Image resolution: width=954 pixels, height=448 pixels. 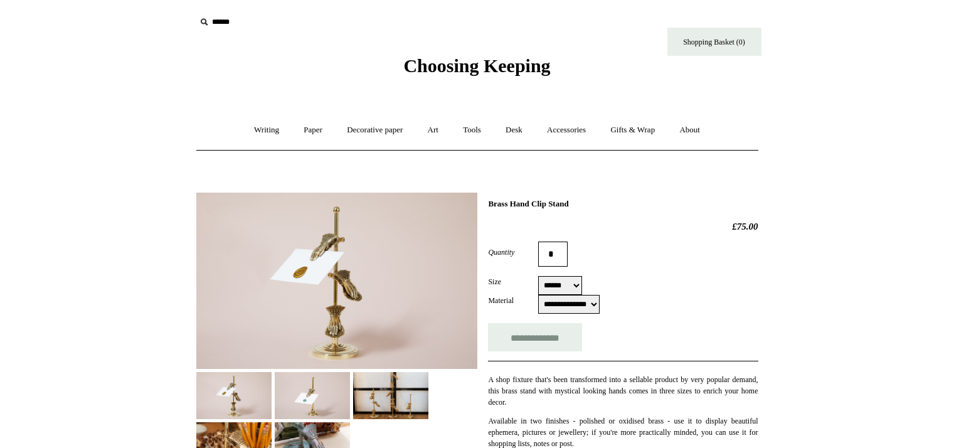 What do you see at coordinates (623, 391) in the screenshot?
I see `p: A shop fixture that's been transformed into a sellable product by very popular demand, this brass...` at bounding box center [623, 391].